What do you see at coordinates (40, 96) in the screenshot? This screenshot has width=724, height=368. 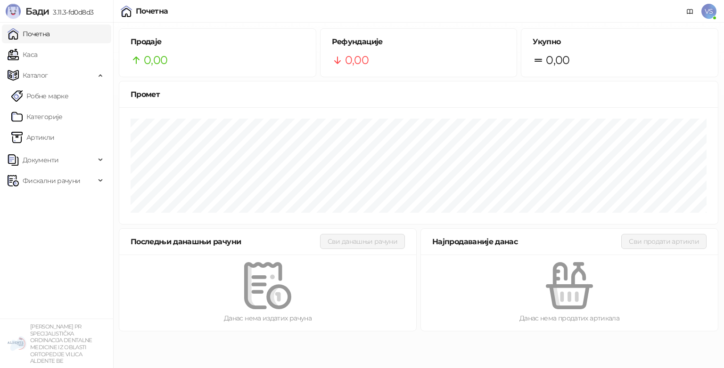 I see `a: Робне марке` at bounding box center [40, 96].